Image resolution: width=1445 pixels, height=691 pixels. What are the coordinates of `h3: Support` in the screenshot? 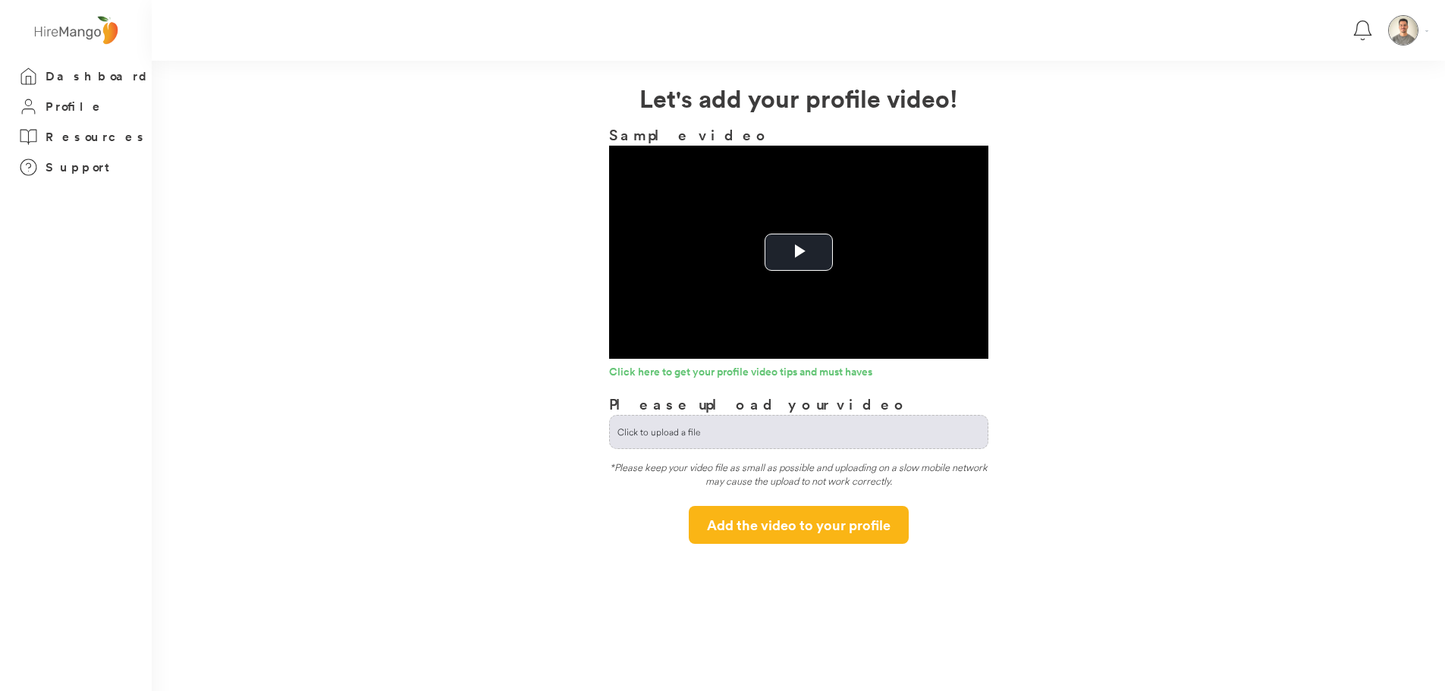 It's located at (81, 167).